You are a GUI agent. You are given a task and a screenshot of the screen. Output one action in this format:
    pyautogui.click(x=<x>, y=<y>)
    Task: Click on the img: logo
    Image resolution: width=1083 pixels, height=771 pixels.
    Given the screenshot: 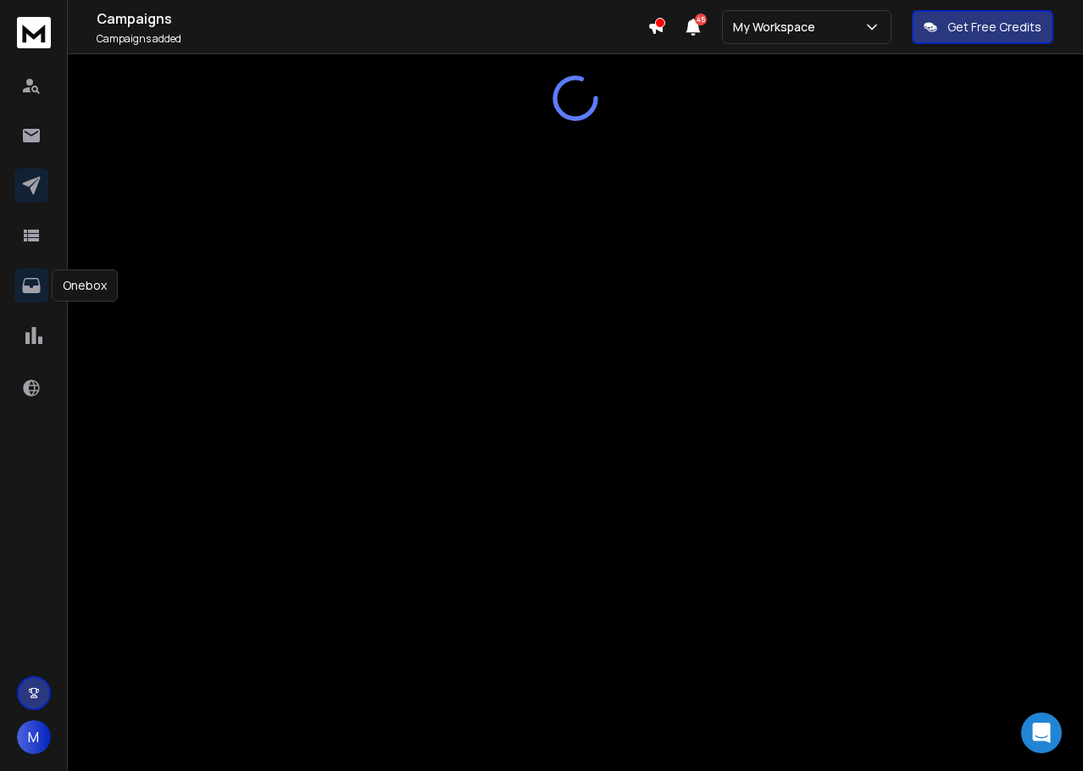 What is the action you would take?
    pyautogui.click(x=34, y=32)
    